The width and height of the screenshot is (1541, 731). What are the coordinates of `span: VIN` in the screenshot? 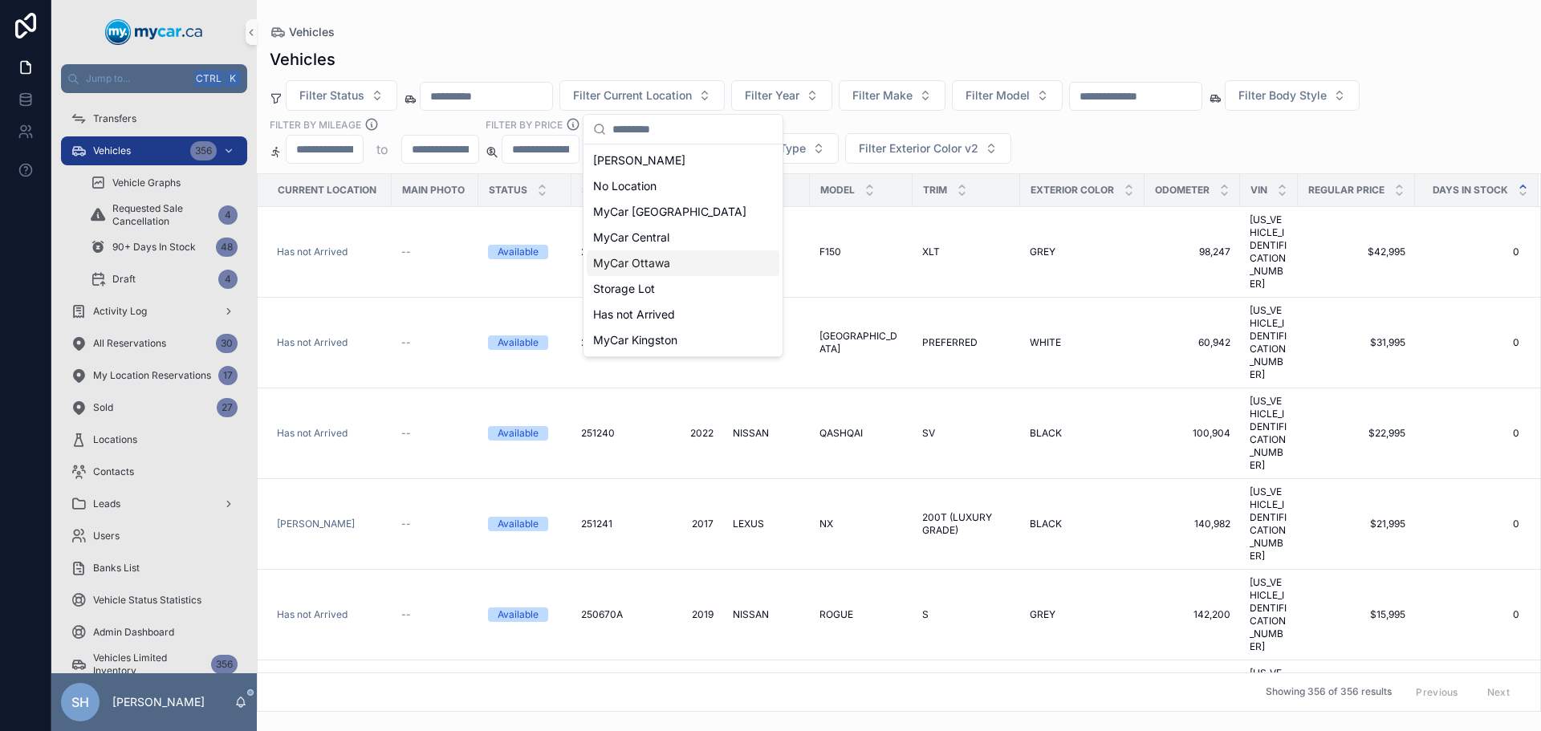 It's located at (1259, 190).